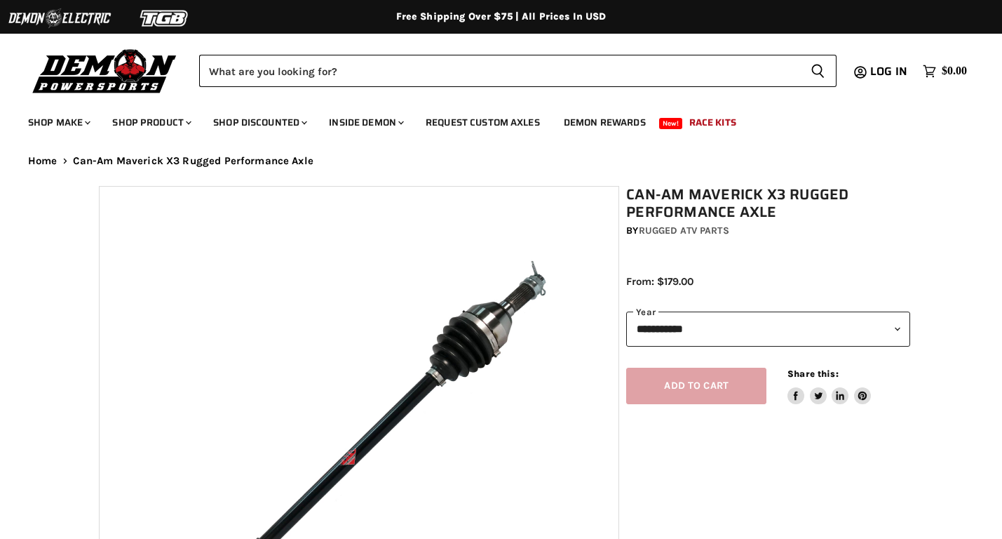 The height and width of the screenshot is (539, 1002). I want to click on a: Shop Product, so click(151, 122).